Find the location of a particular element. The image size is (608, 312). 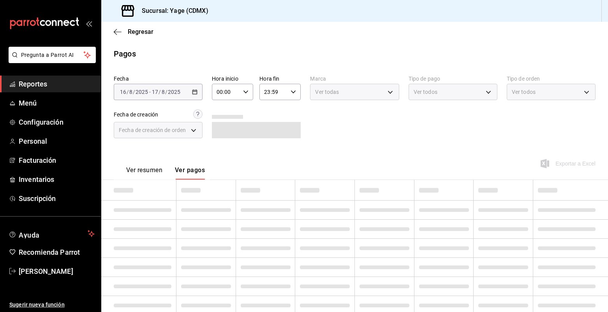

button: Ver pagos is located at coordinates (190, 173).